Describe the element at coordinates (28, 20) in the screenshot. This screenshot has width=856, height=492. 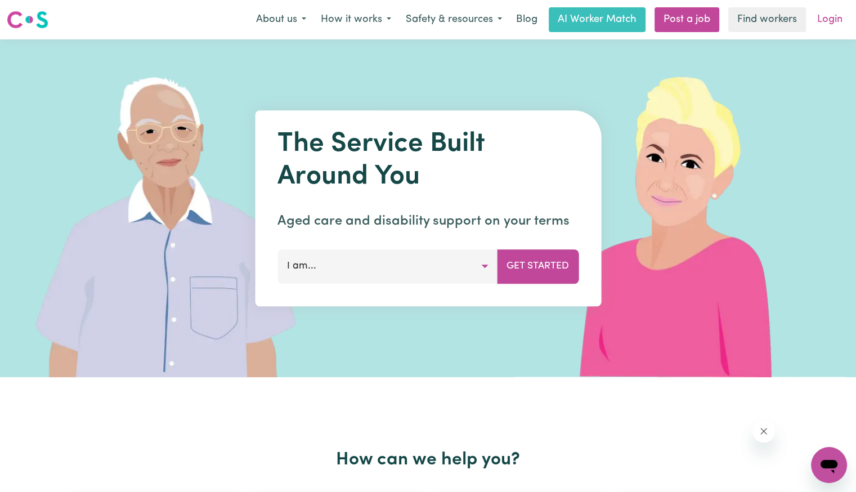
I see `img: Careseekers logo` at that location.